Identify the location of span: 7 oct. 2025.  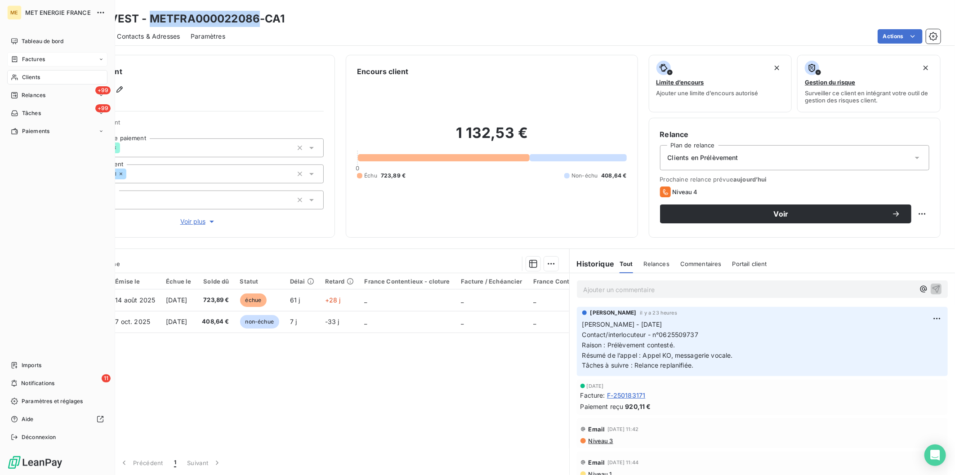
(133, 321).